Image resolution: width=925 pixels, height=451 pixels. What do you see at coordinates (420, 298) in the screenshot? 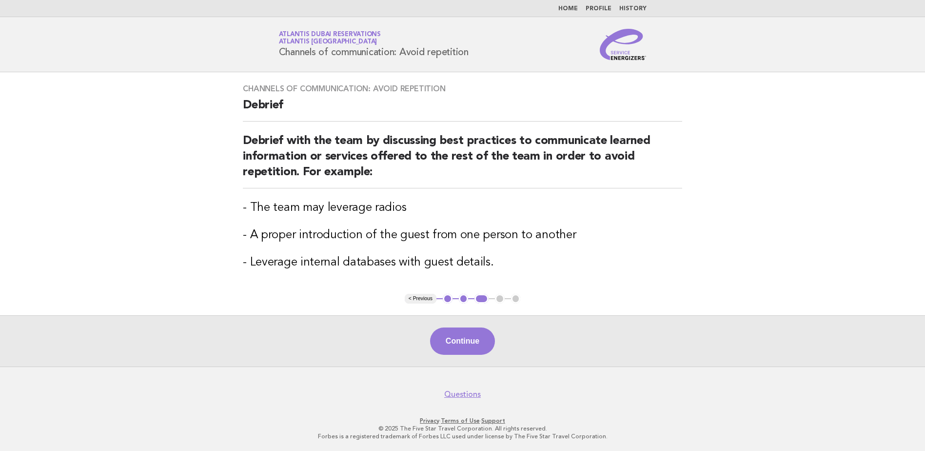
I see `button: < Previous` at bounding box center [420, 298].